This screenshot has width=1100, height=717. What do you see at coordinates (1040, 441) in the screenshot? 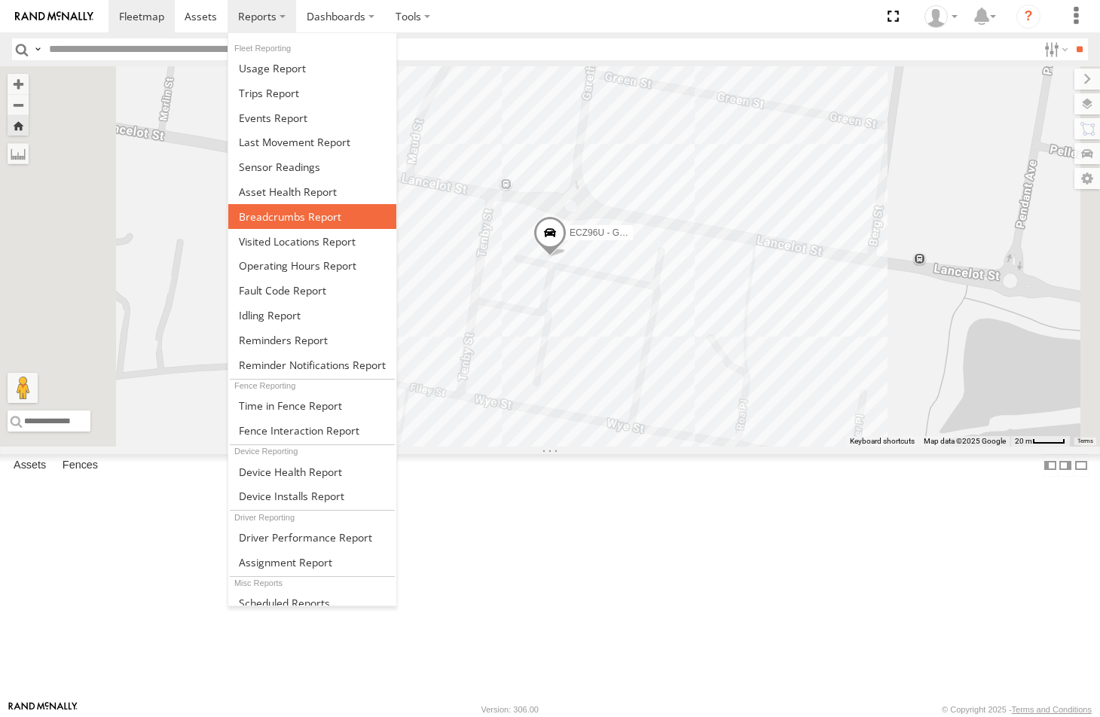
I see `button: Map scale: 20 m per 40 pixels` at bounding box center [1040, 441].